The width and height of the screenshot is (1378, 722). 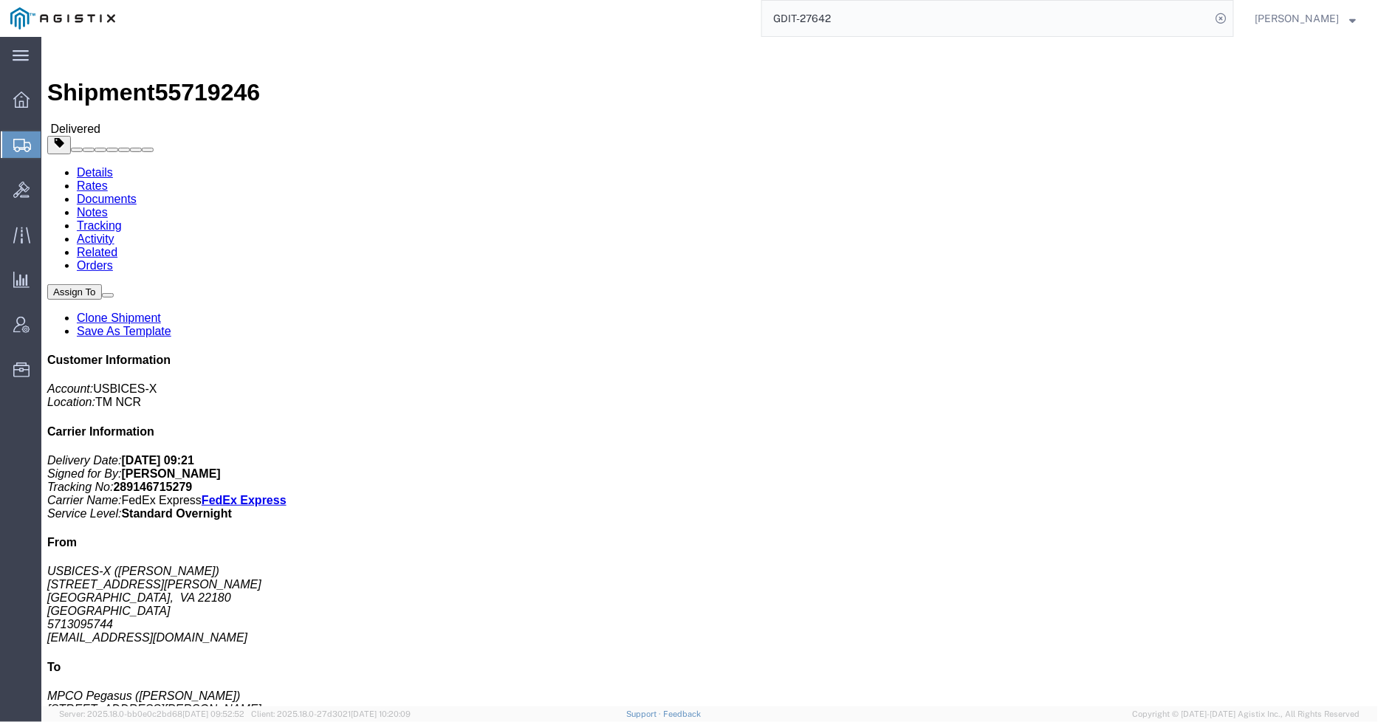 What do you see at coordinates (63, 18) in the screenshot?
I see `img: logo` at bounding box center [63, 18].